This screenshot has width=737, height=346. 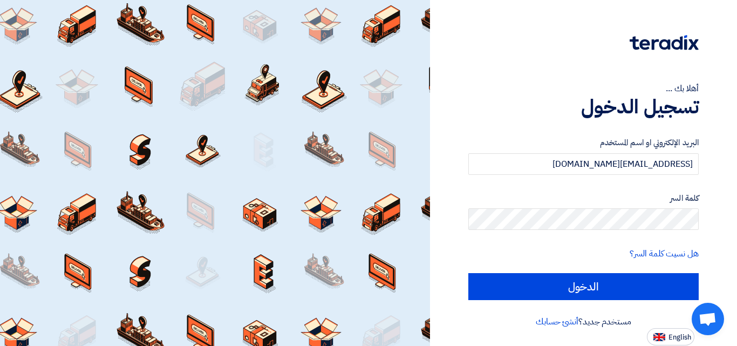 I want to click on h1: تسجيل الدخول, so click(x=583, y=107).